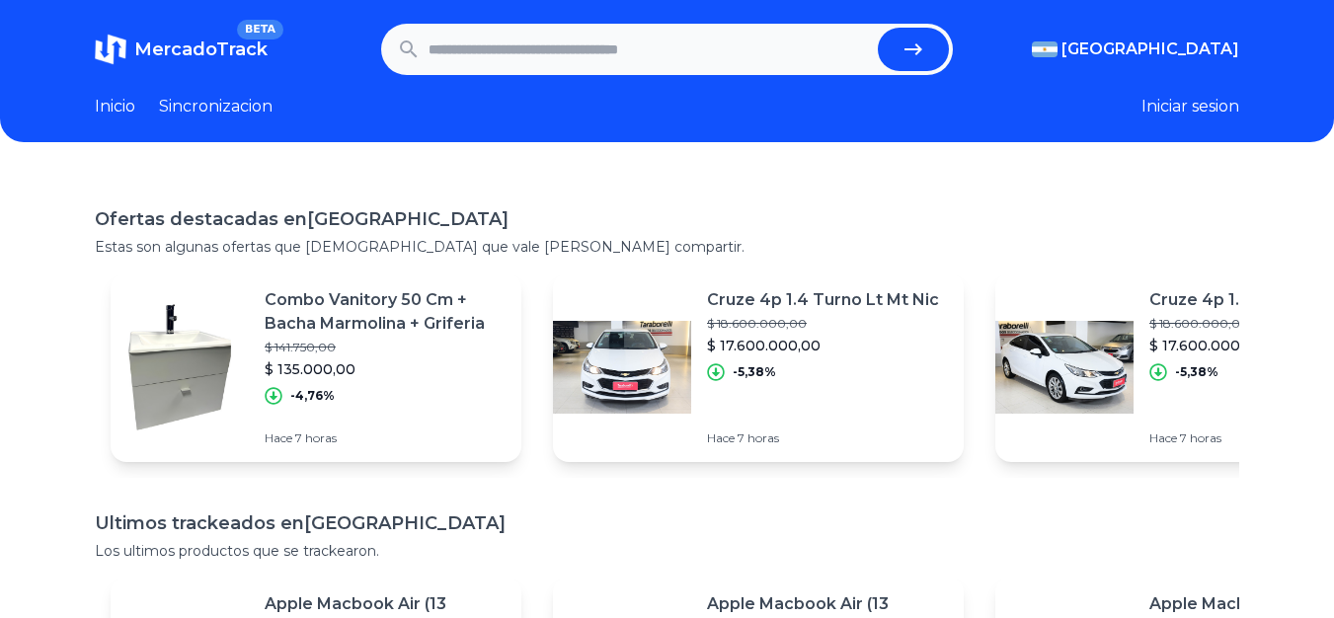 This screenshot has height=618, width=1334. I want to click on img: MercadoTrack, so click(111, 49).